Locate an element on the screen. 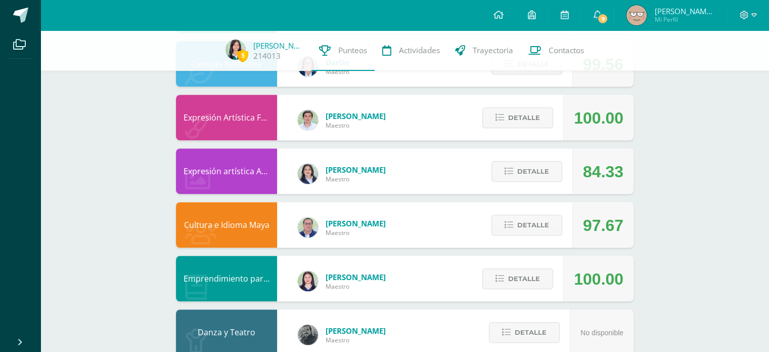 This screenshot has width=769, height=352. a: Contactos is located at coordinates (556, 51).